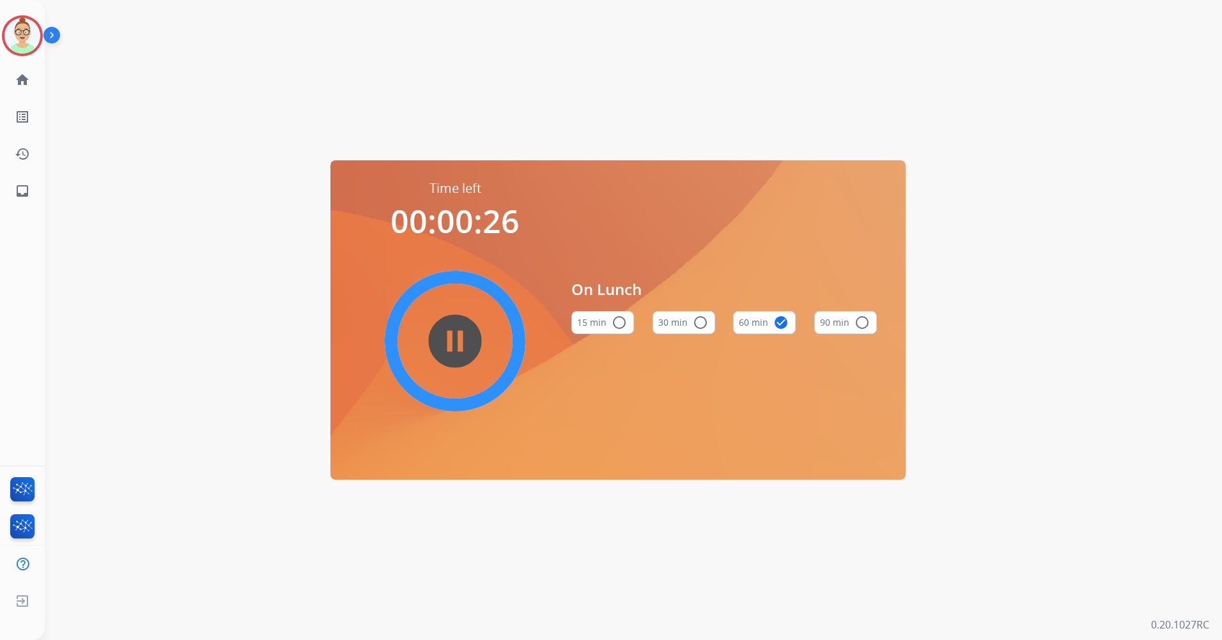 The height and width of the screenshot is (640, 1222). Describe the element at coordinates (22, 36) in the screenshot. I see `img: avatar` at that location.